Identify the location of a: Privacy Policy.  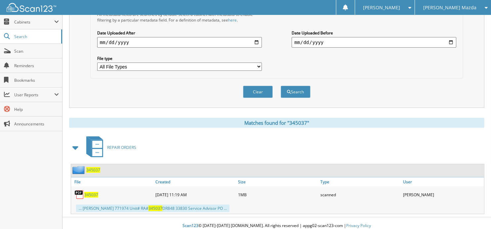
(359, 225).